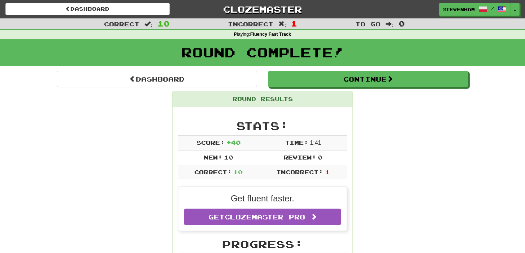 Image resolution: width=525 pixels, height=253 pixels. I want to click on strong: Fluency Fast Track, so click(271, 34).